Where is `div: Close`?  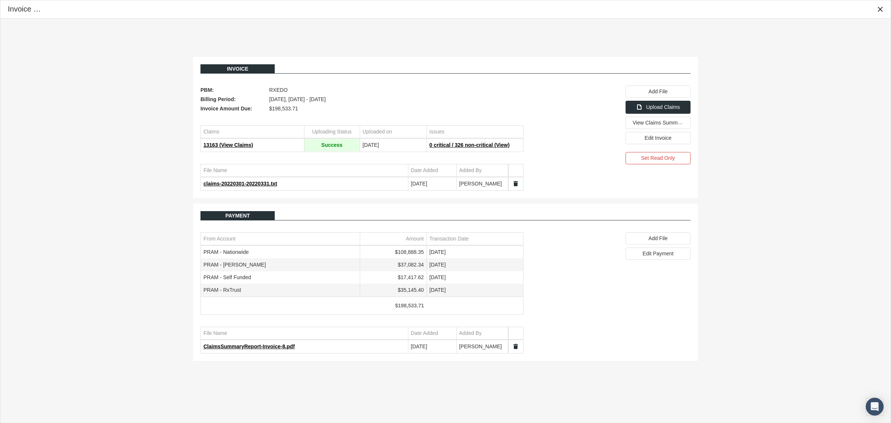 div: Close is located at coordinates (881, 9).